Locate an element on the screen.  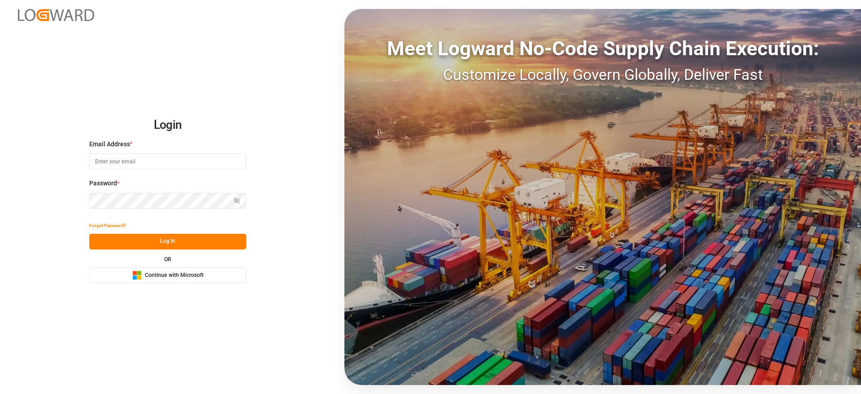
small: OR is located at coordinates (168, 259).